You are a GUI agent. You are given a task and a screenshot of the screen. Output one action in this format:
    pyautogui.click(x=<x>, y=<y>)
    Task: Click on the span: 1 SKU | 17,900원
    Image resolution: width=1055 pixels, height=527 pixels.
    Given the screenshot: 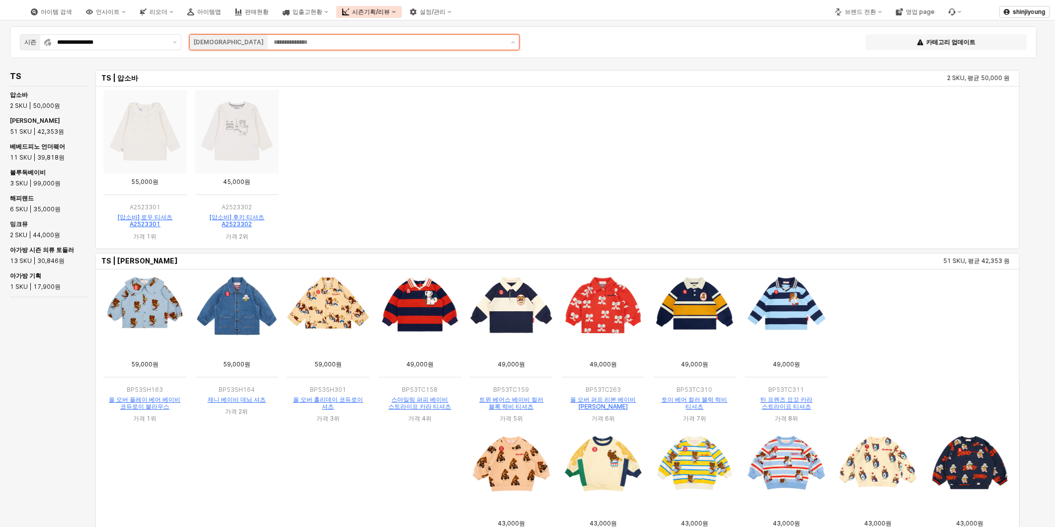 What is the action you would take?
    pyautogui.click(x=35, y=287)
    